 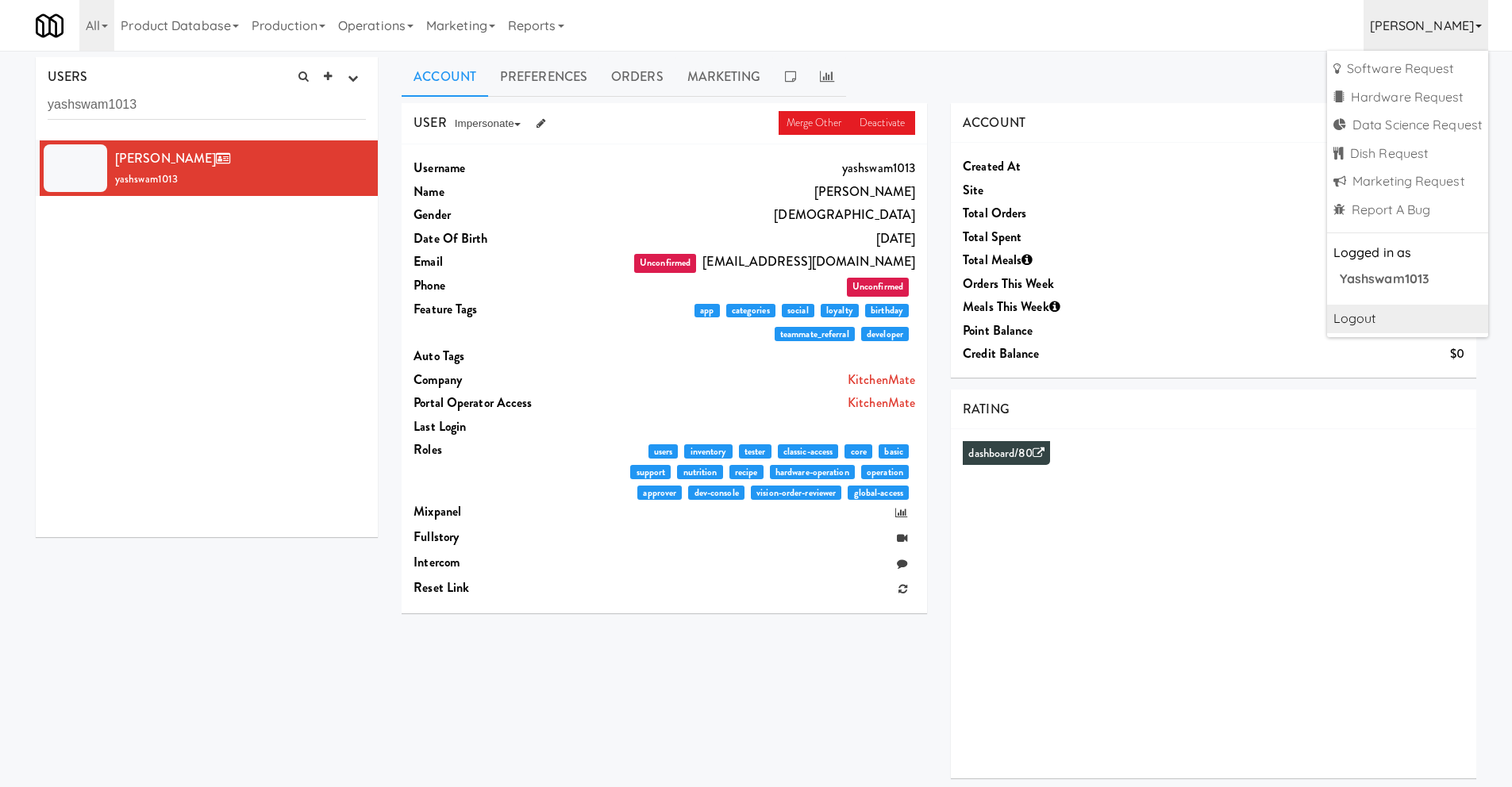 What do you see at coordinates (513, 169) in the screenshot?
I see `dt: Username` at bounding box center [513, 169].